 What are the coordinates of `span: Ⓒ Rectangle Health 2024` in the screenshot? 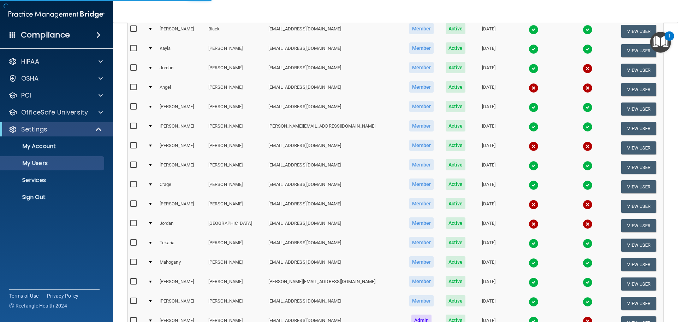 It's located at (38, 305).